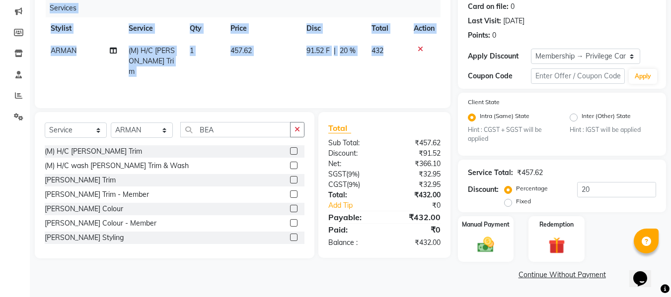  Describe the element at coordinates (486, 245) in the screenshot. I see `img: _cash.svg` at that location.